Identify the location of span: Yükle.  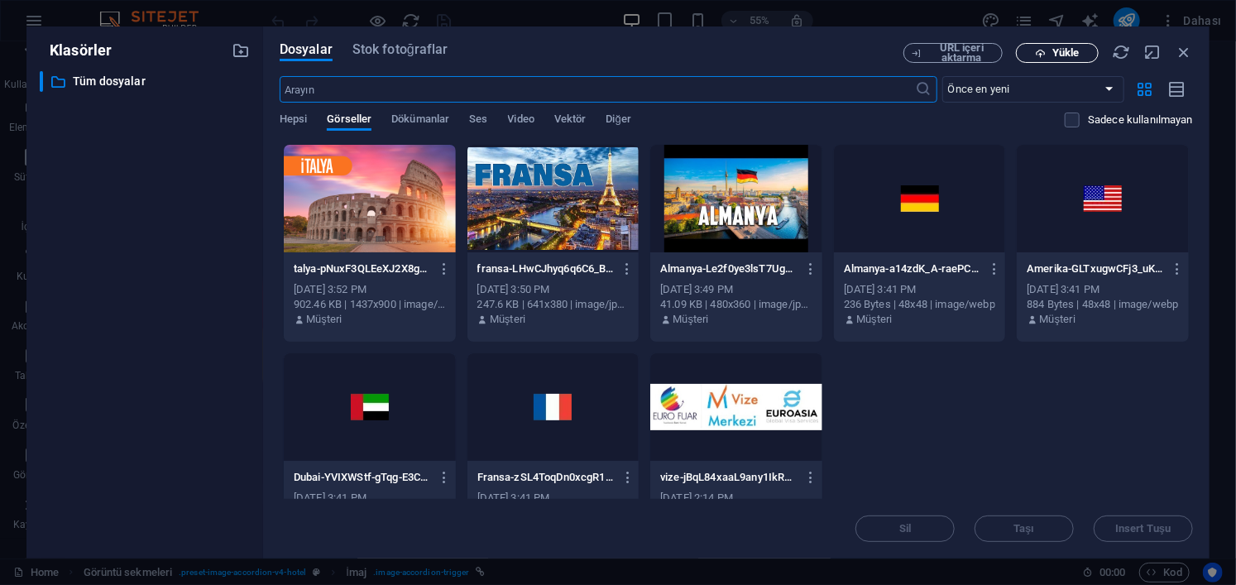
(1066, 53).